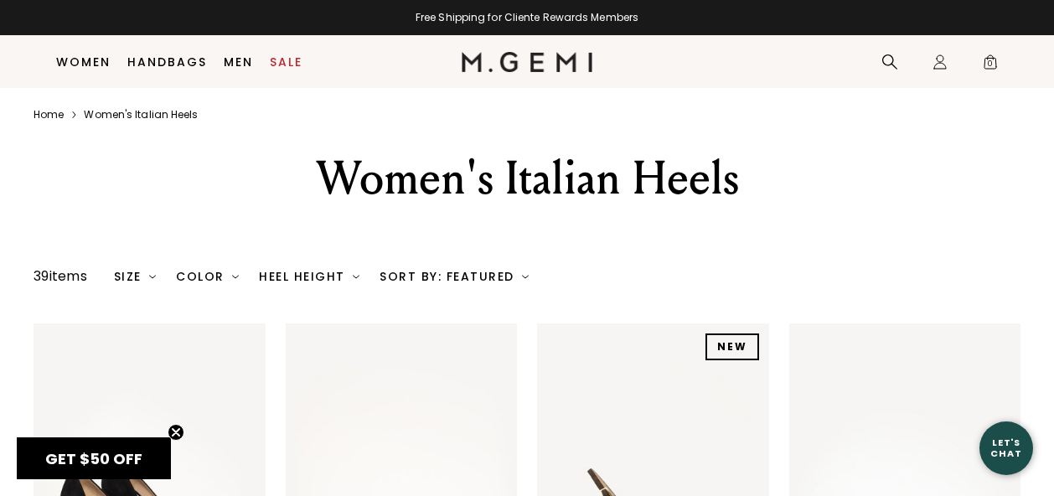  I want to click on button: Close teaser, so click(176, 432).